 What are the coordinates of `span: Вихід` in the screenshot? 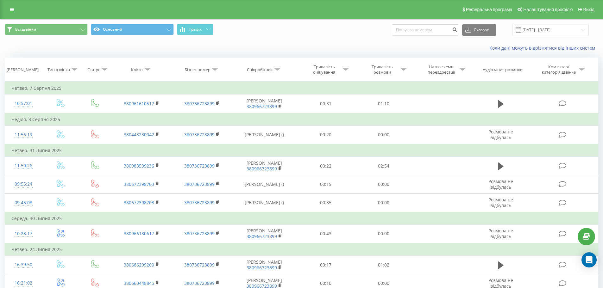 It's located at (588, 9).